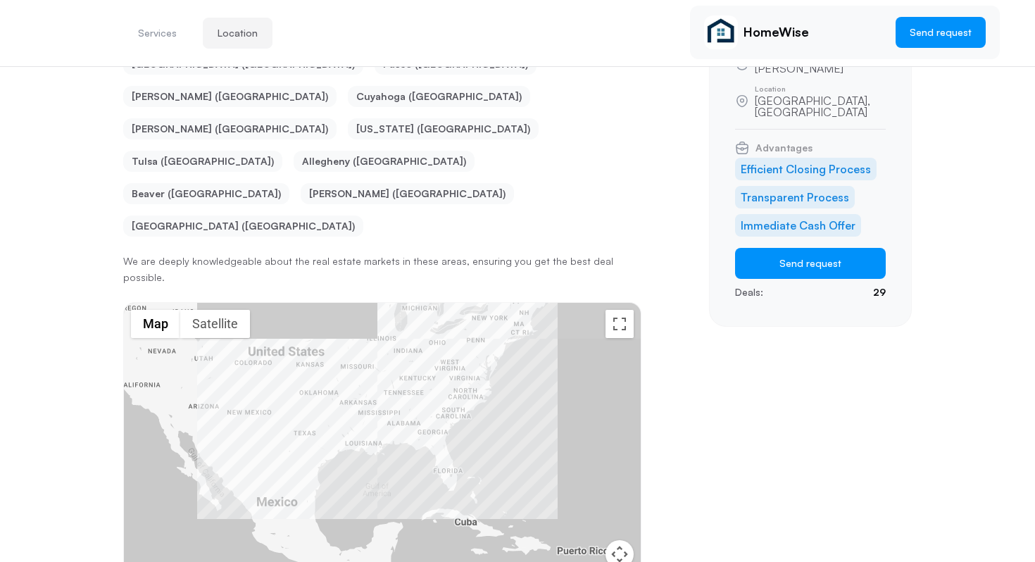  Describe the element at coordinates (382, 269) in the screenshot. I see `p: We are deeply knowledgeable about the real estate markets in these areas, ensuring you get the be...` at that location.